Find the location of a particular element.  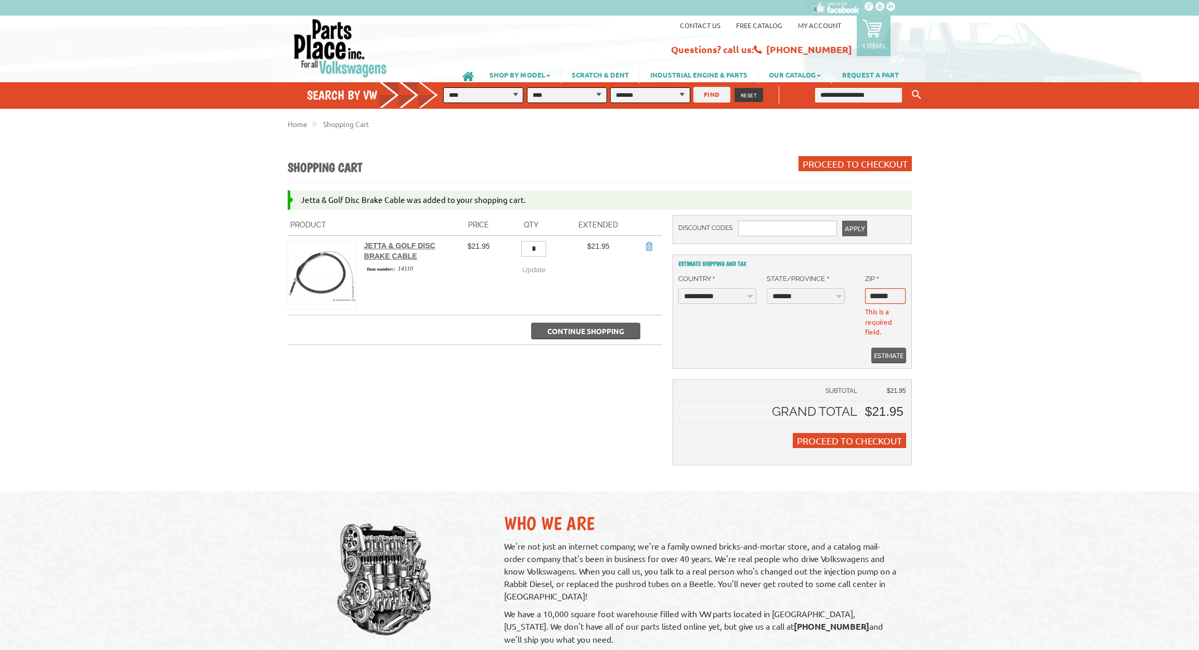

span: Product is located at coordinates (308, 225).